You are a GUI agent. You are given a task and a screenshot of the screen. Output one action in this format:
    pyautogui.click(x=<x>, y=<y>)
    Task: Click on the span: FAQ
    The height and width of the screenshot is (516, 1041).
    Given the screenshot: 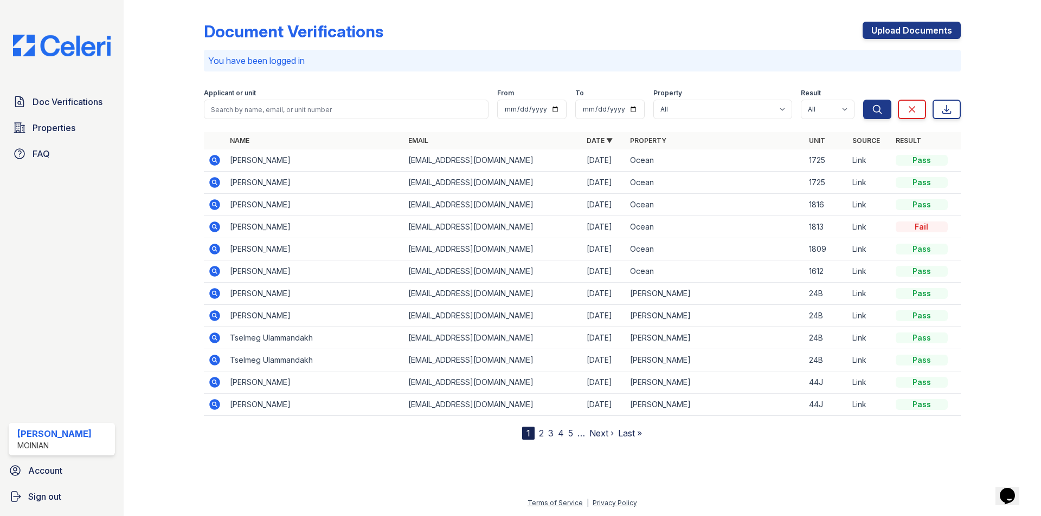 What is the action you would take?
    pyautogui.click(x=41, y=154)
    